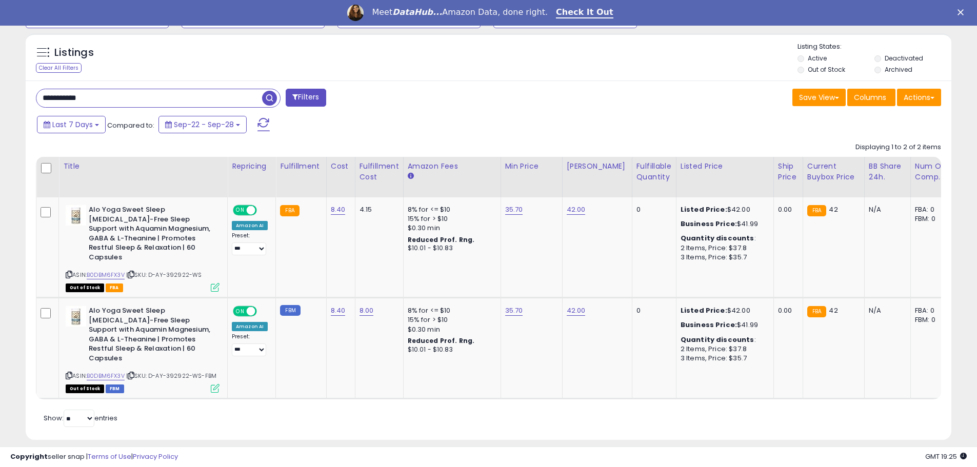 The height and width of the screenshot is (467, 977). I want to click on a: Privacy Policy, so click(155, 456).